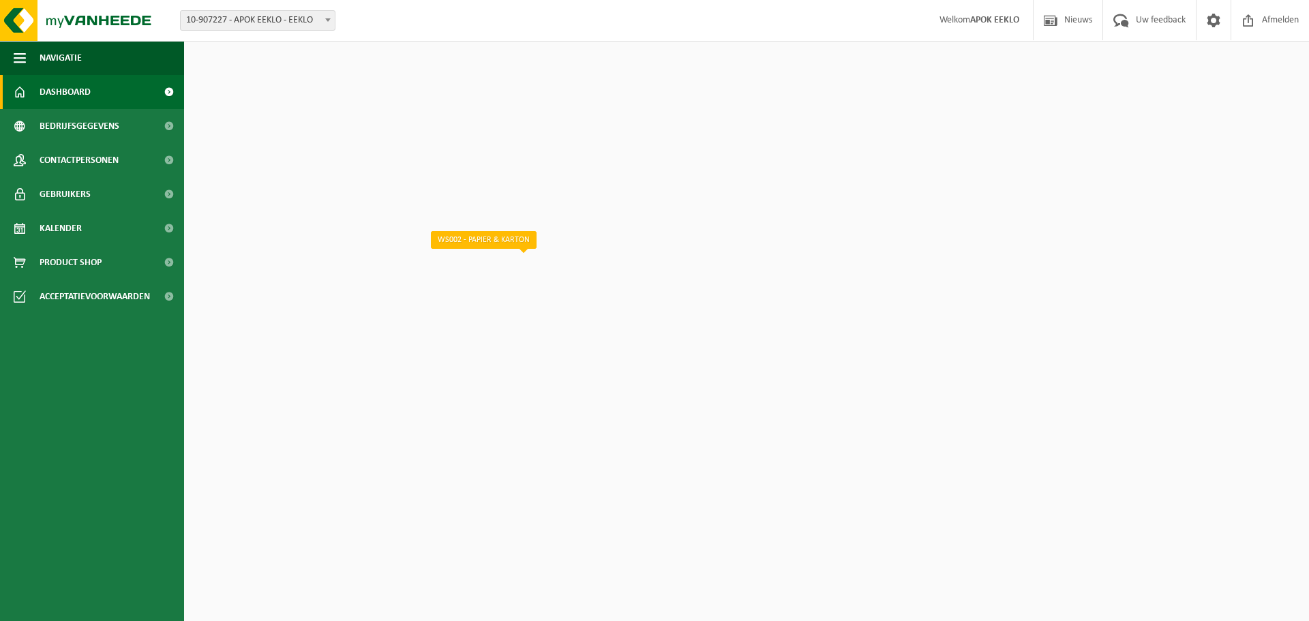 This screenshot has height=621, width=1309. Describe the element at coordinates (258, 20) in the screenshot. I see `span: 10-907227 - APOK EEKLO - EEKLO` at that location.